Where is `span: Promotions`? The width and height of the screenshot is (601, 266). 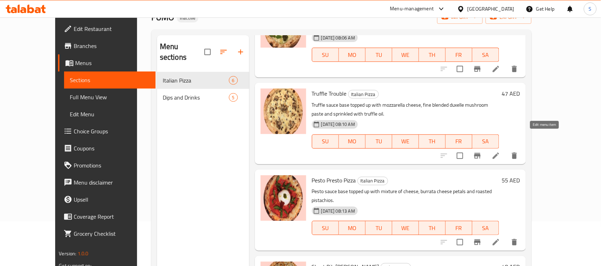
span: Promotions is located at coordinates (112, 166).